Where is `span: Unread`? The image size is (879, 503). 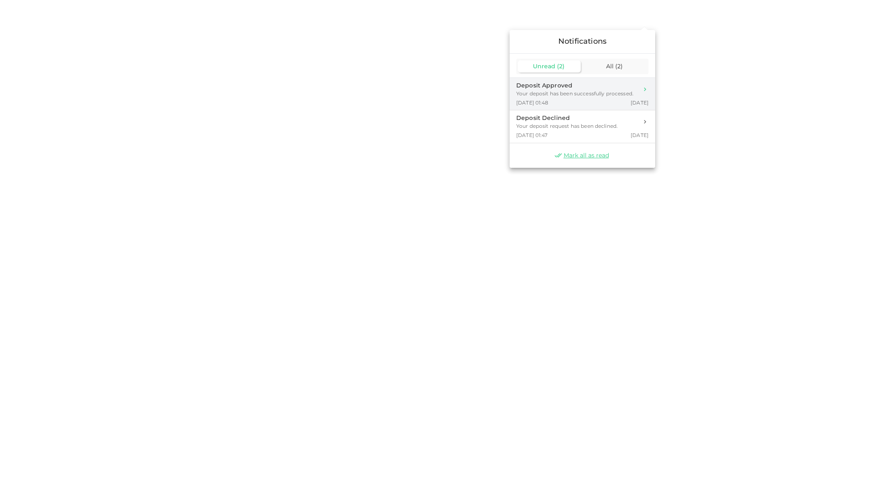
span: Unread is located at coordinates (544, 66).